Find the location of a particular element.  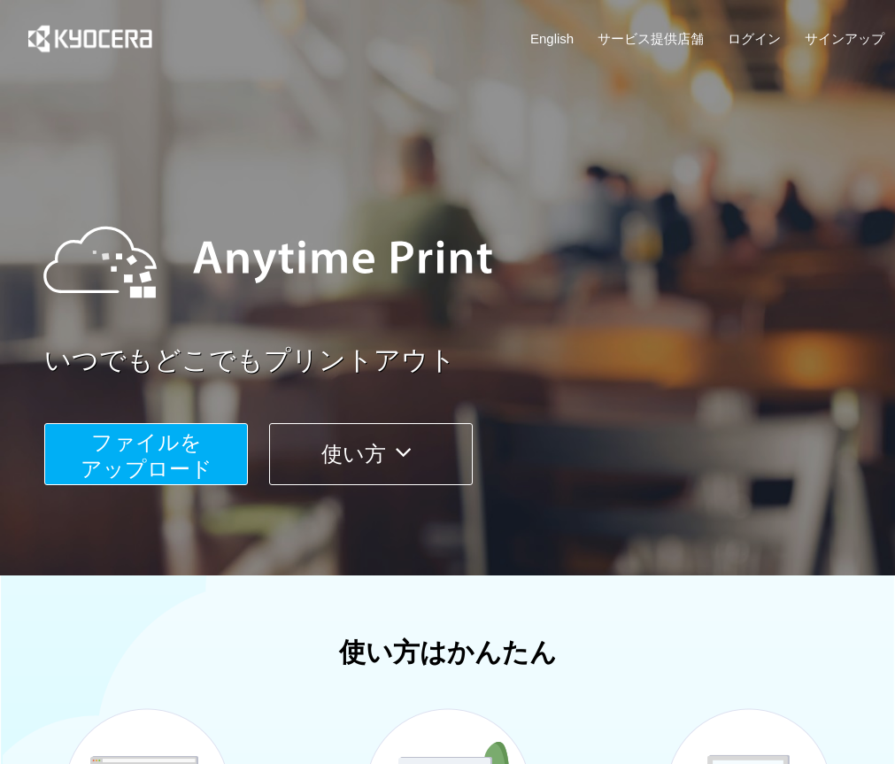

a: サービス提供店舗 is located at coordinates (651, 38).